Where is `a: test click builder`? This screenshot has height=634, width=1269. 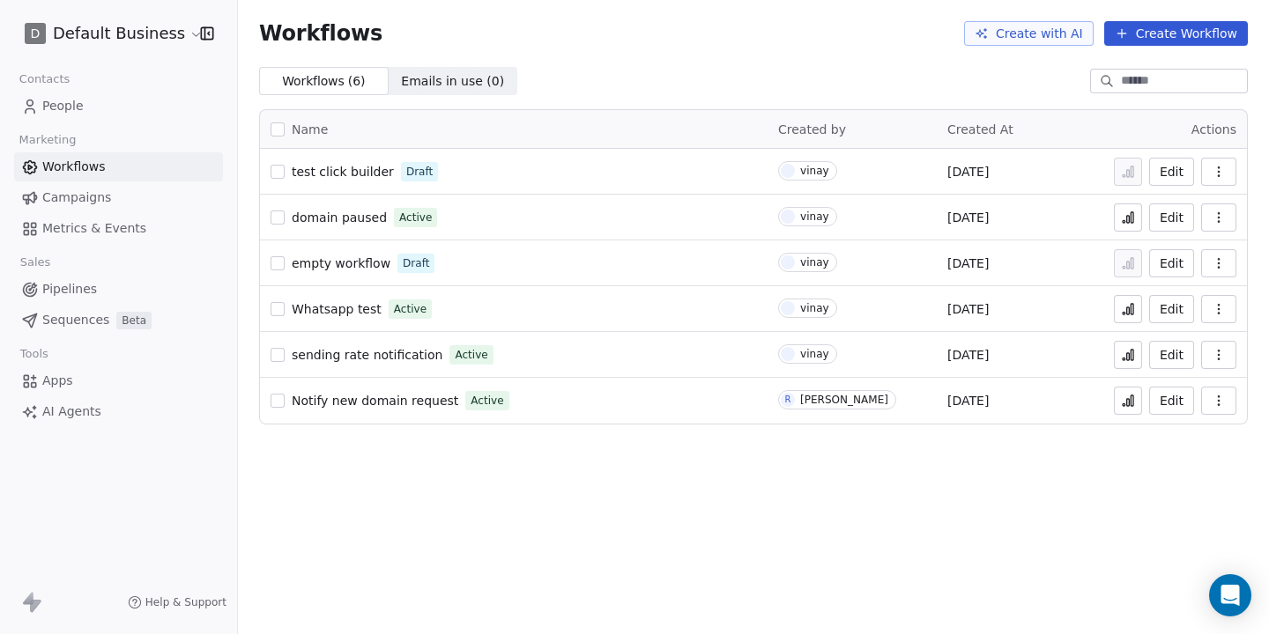
a: test click builder is located at coordinates (343, 172).